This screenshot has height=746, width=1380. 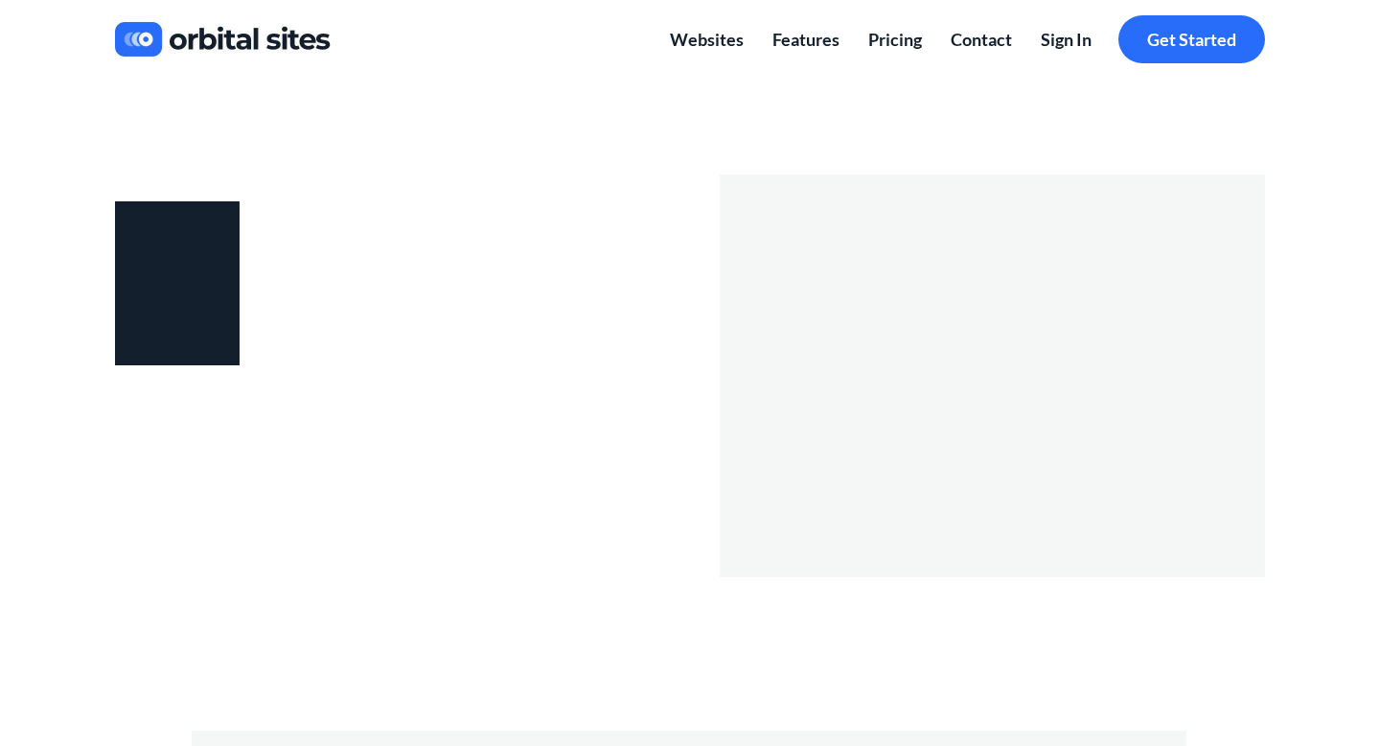 I want to click on img: a830013a-b469-4526-b329-771b379920ab.jpg, so click(x=222, y=39).